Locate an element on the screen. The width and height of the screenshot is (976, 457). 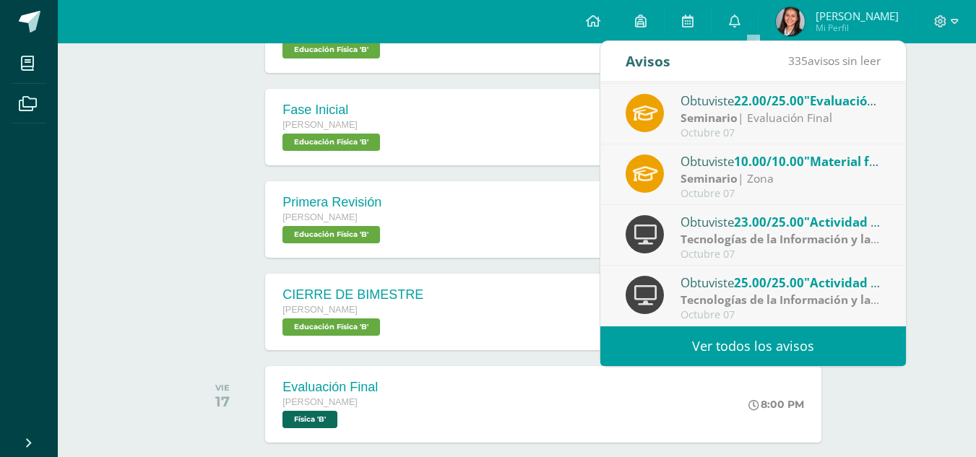
div: | Zona is located at coordinates (781, 178).